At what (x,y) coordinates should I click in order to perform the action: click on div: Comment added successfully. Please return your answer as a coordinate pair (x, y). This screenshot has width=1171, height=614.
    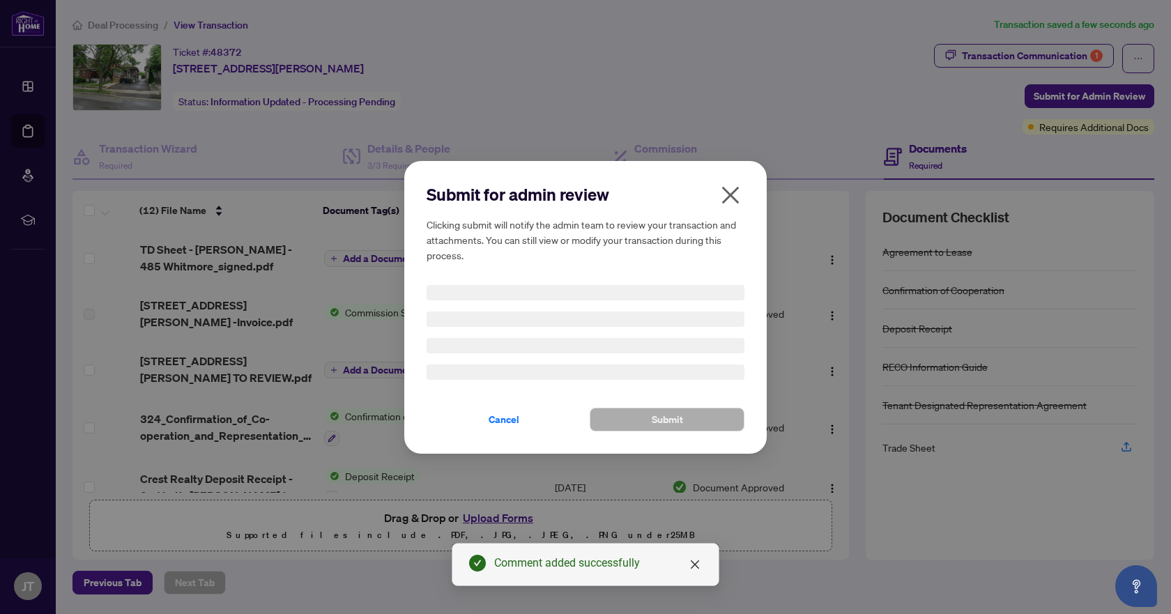
    Looking at the image, I should click on (598, 563).